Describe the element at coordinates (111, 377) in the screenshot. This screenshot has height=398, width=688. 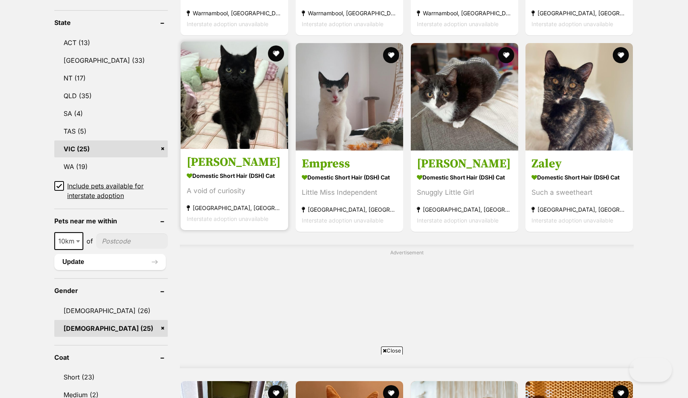
I see `a: Short (23)` at that location.